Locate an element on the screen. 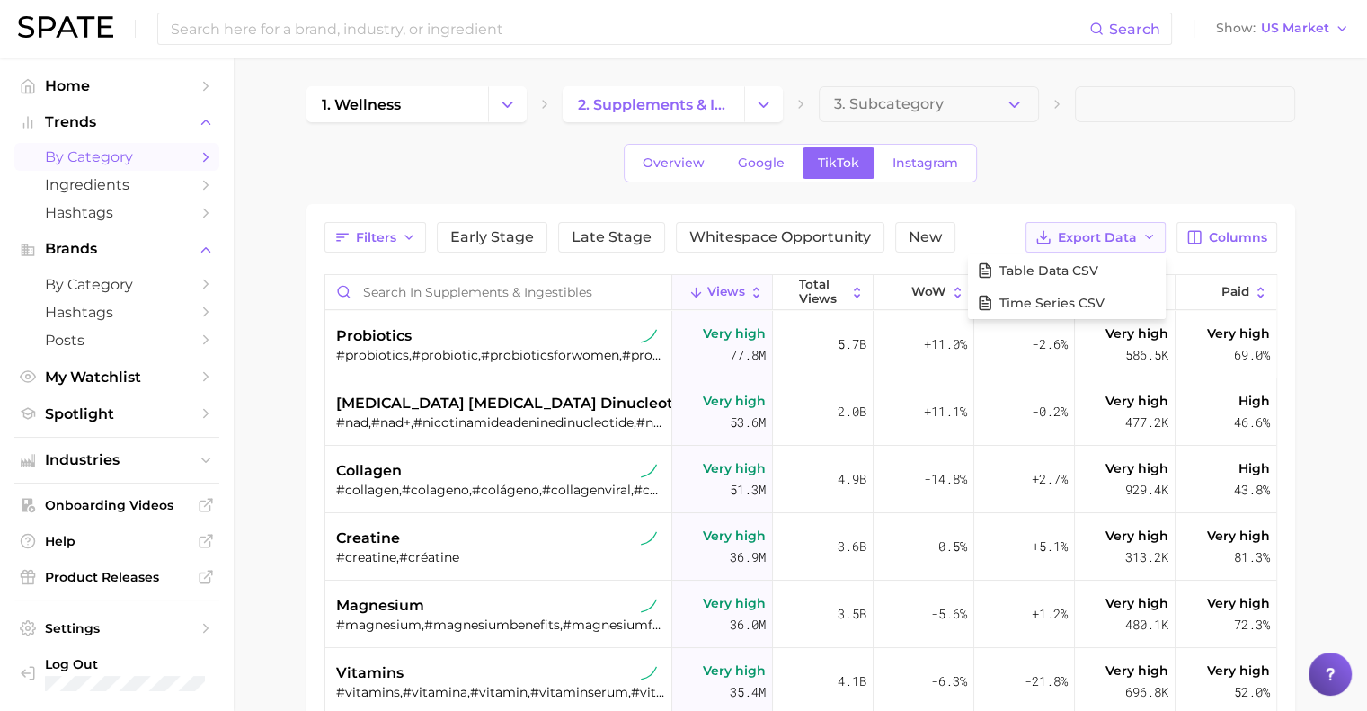 The image size is (1367, 711). a: Spotlight is located at coordinates (117, 414).